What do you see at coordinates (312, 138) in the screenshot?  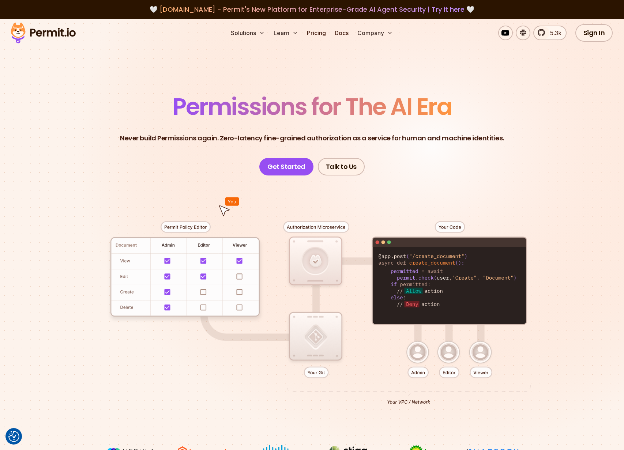 I see `p: Never build Permissions again. Zero-latency fine-grained authorization as a service for human and...` at bounding box center [312, 138].